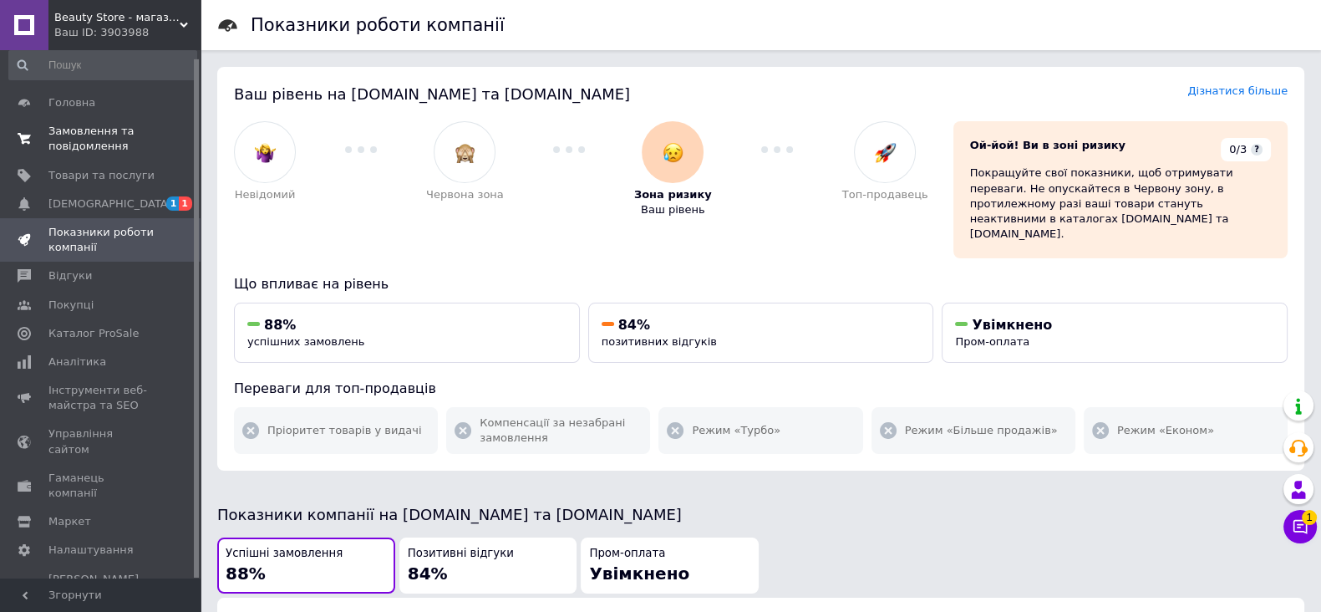 Image resolution: width=1321 pixels, height=612 pixels. What do you see at coordinates (101, 139) in the screenshot?
I see `span: Замовлення та повідомлення` at bounding box center [101, 139].